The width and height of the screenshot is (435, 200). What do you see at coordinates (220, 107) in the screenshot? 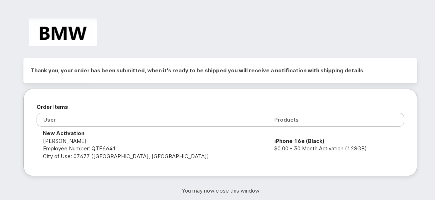
I see `h2: Order Items` at bounding box center [220, 107].